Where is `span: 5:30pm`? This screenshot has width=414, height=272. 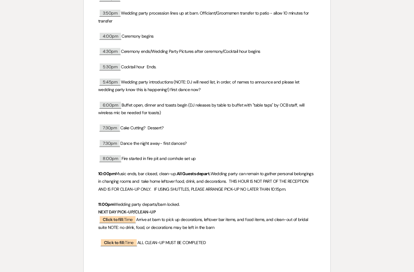
span: 5:30pm is located at coordinates (110, 66).